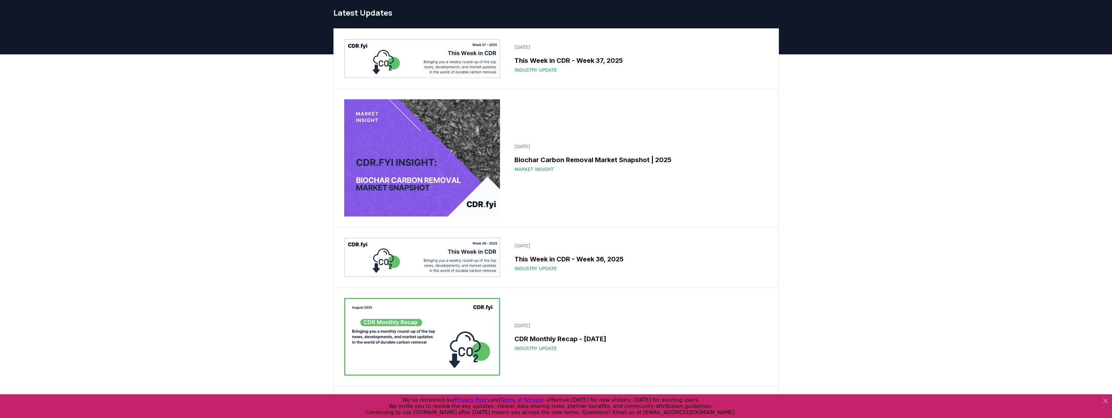 The height and width of the screenshot is (418, 1112). Describe the element at coordinates (556, 13) in the screenshot. I see `h1: Latest Updates` at that location.